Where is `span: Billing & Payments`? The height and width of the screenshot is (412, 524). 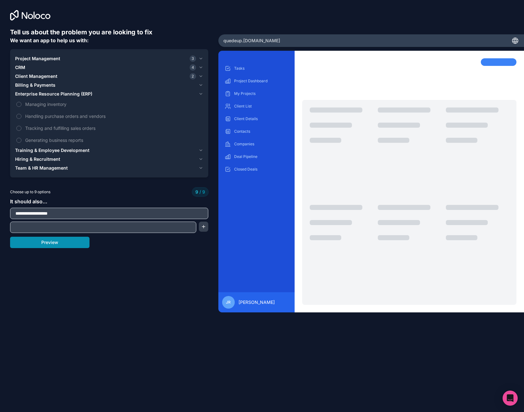 span: Billing & Payments is located at coordinates (35, 85).